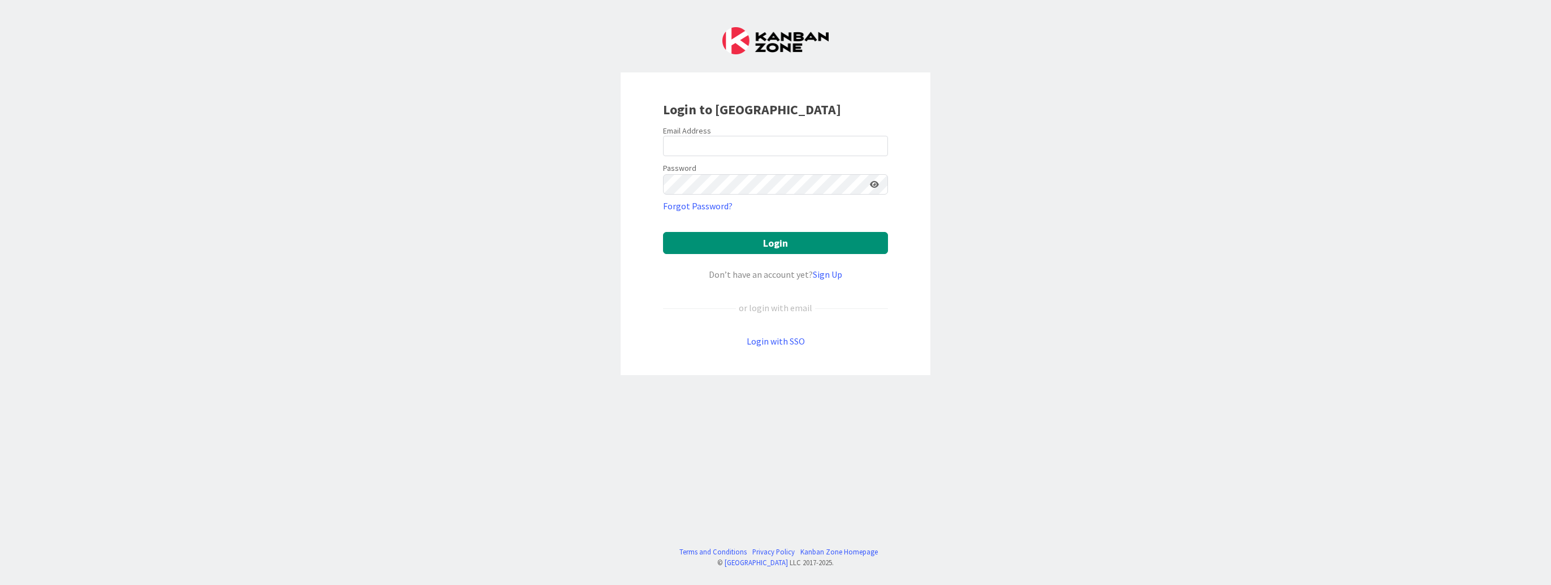 Image resolution: width=1551 pixels, height=585 pixels. I want to click on a: Sign Up, so click(828, 274).